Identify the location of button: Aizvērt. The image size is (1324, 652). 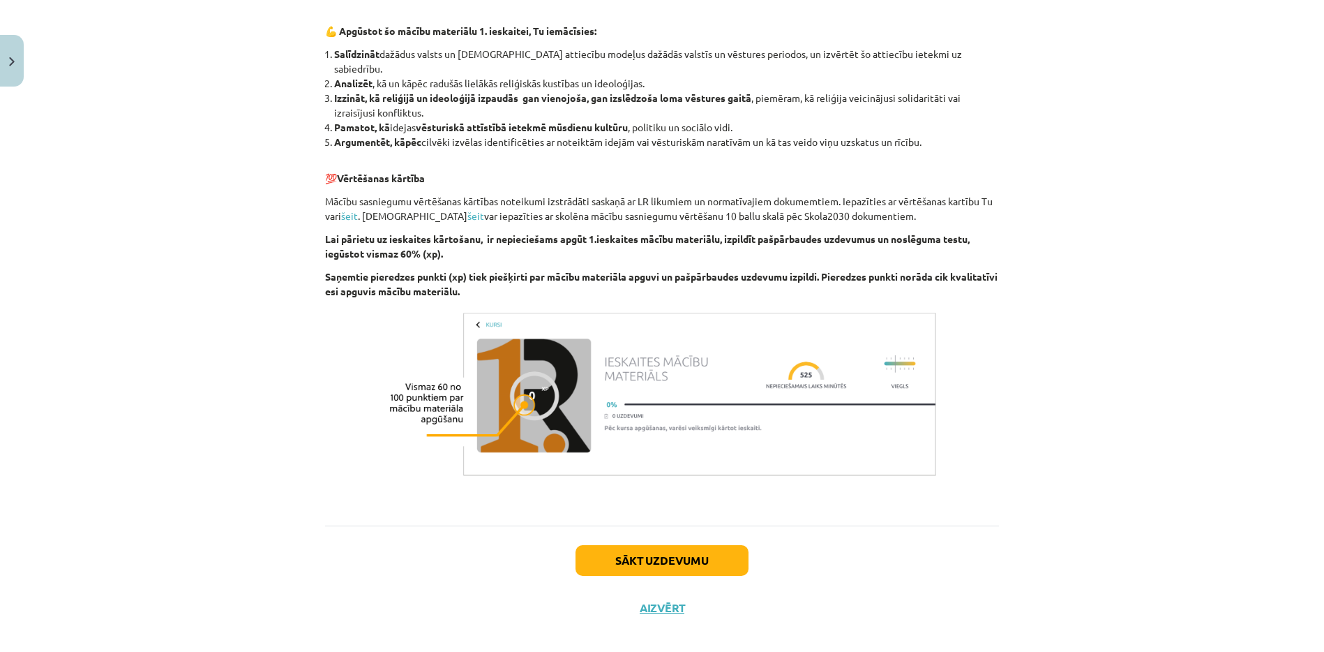
(662, 608).